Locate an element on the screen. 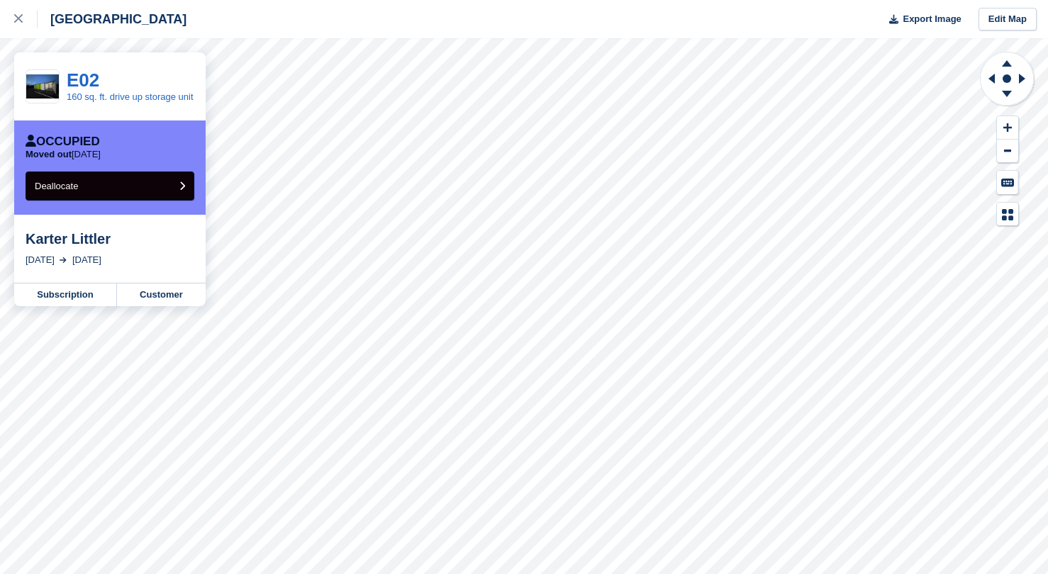 This screenshot has height=574, width=1048. button: Deallocate is located at coordinates (110, 186).